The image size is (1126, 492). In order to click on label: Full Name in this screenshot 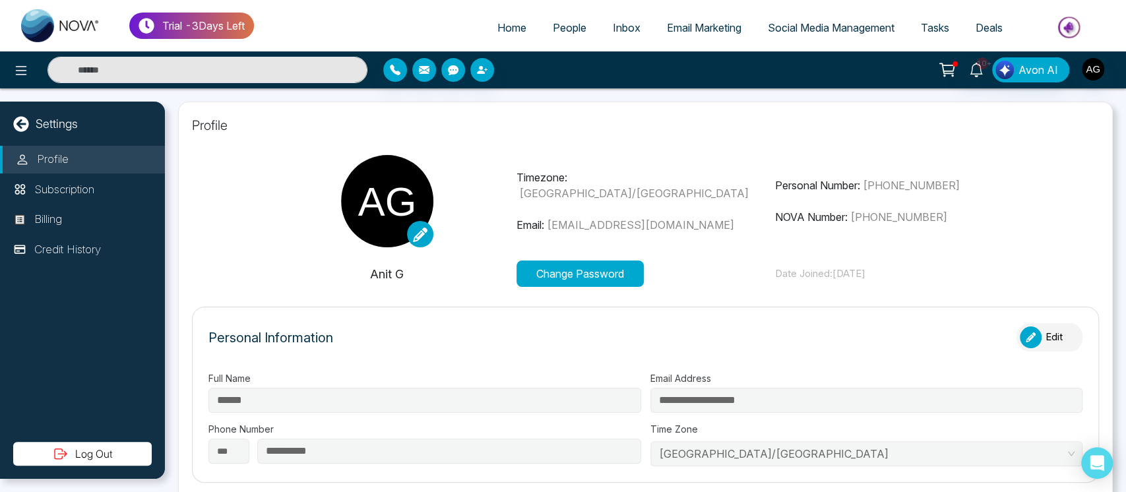, I will do `click(425, 378)`.